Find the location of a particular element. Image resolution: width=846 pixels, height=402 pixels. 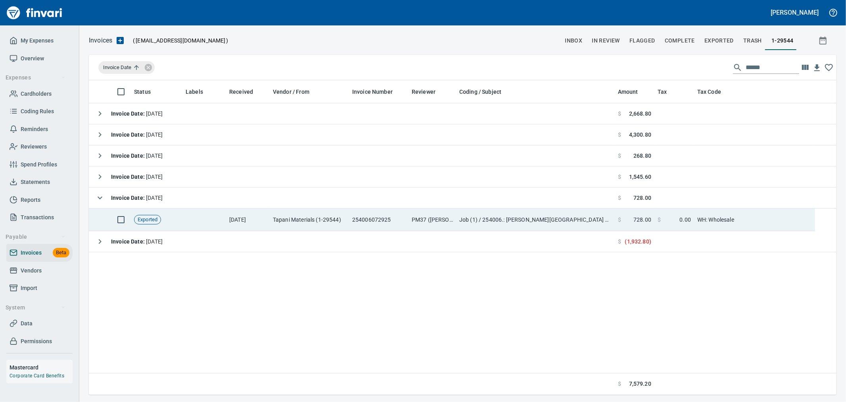

h6: Mastercard is located at coordinates (41, 367).